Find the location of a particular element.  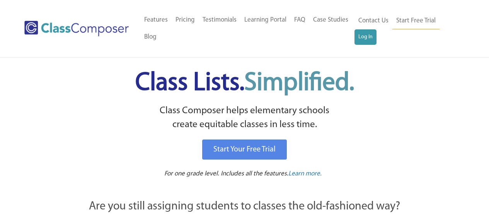

a: Start Your Free Trial is located at coordinates (244, 150).